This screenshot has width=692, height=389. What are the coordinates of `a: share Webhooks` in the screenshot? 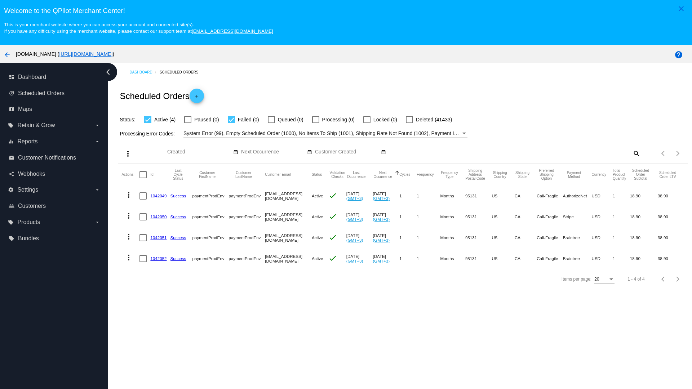 It's located at (54, 174).